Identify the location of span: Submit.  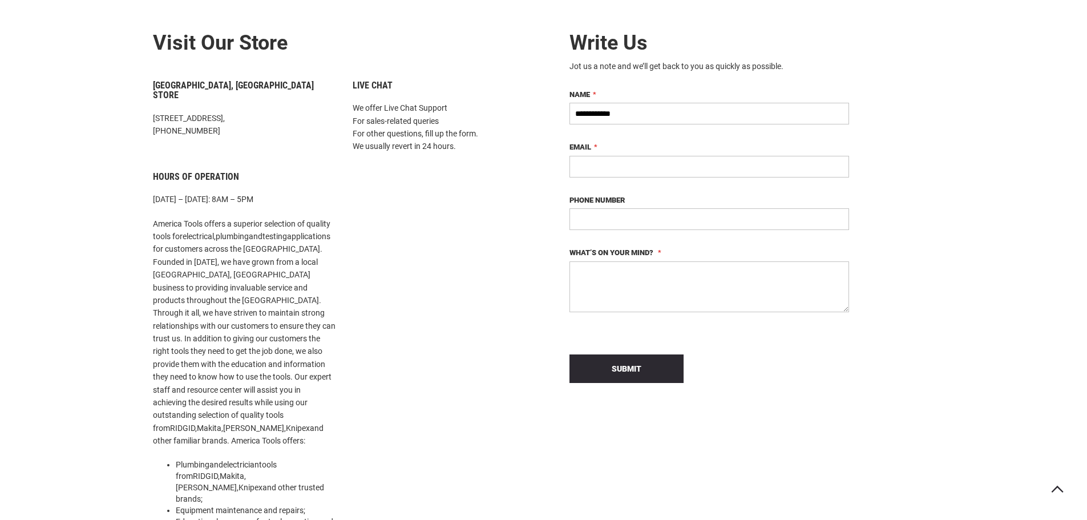
(627, 369).